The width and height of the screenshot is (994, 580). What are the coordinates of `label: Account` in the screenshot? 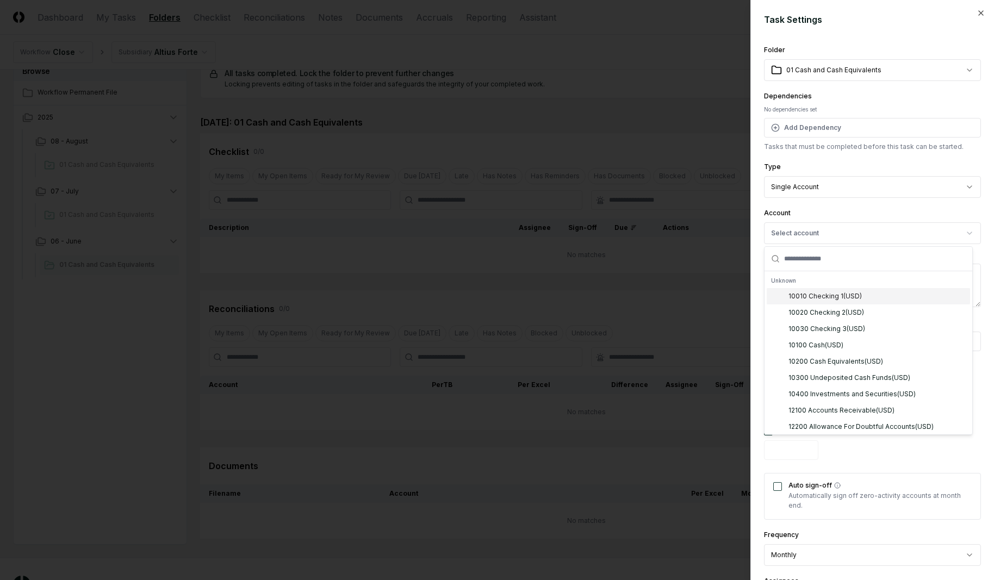 It's located at (777, 213).